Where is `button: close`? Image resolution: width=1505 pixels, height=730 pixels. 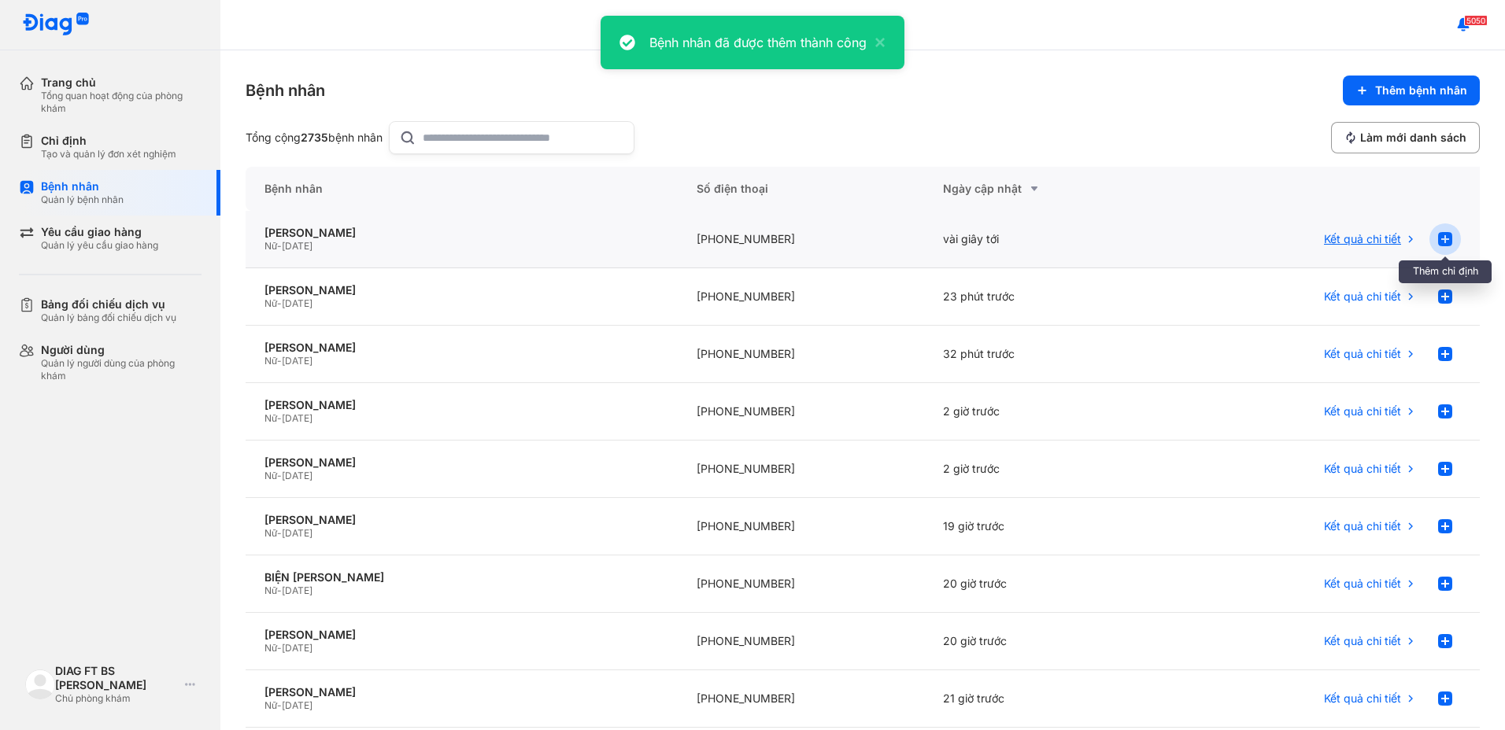
button: close is located at coordinates (876, 42).